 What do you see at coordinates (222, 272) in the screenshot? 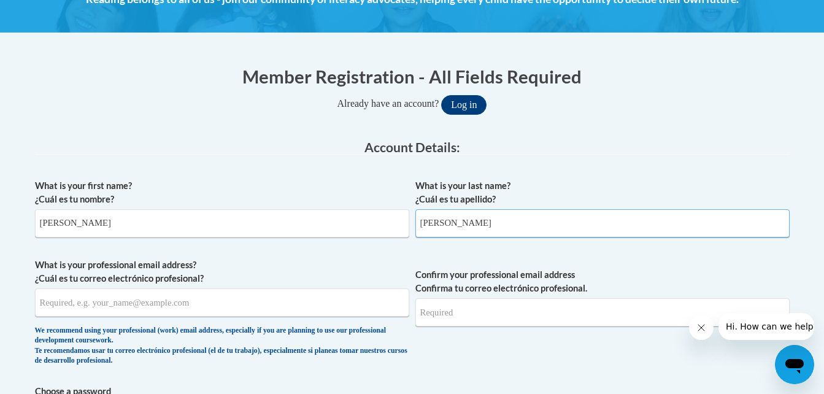
I see `label: What is your professional email address? ¿Cuál es tu correo electrónico profesional?` at bounding box center [222, 272].